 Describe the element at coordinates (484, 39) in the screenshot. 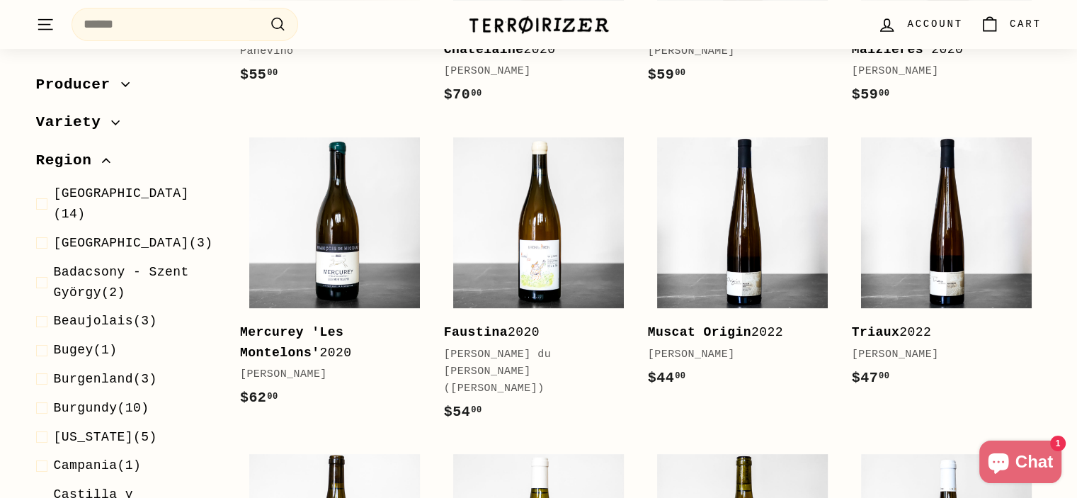

I see `b: La Grande Chatelaine` at that location.